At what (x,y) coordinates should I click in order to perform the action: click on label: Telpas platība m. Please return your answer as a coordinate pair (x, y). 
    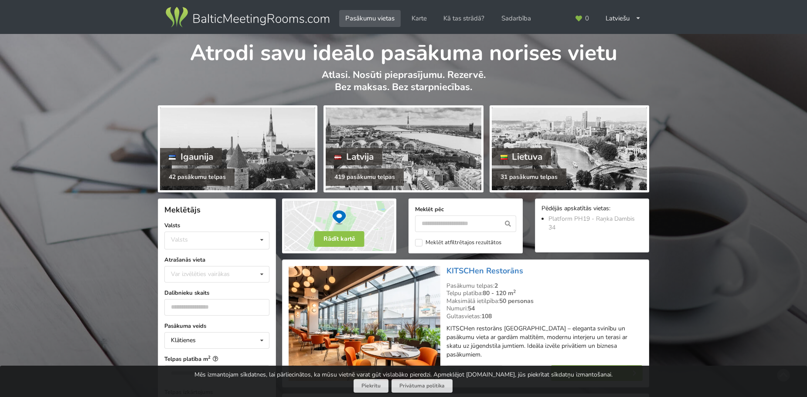
    Looking at the image, I should click on (217, 360).